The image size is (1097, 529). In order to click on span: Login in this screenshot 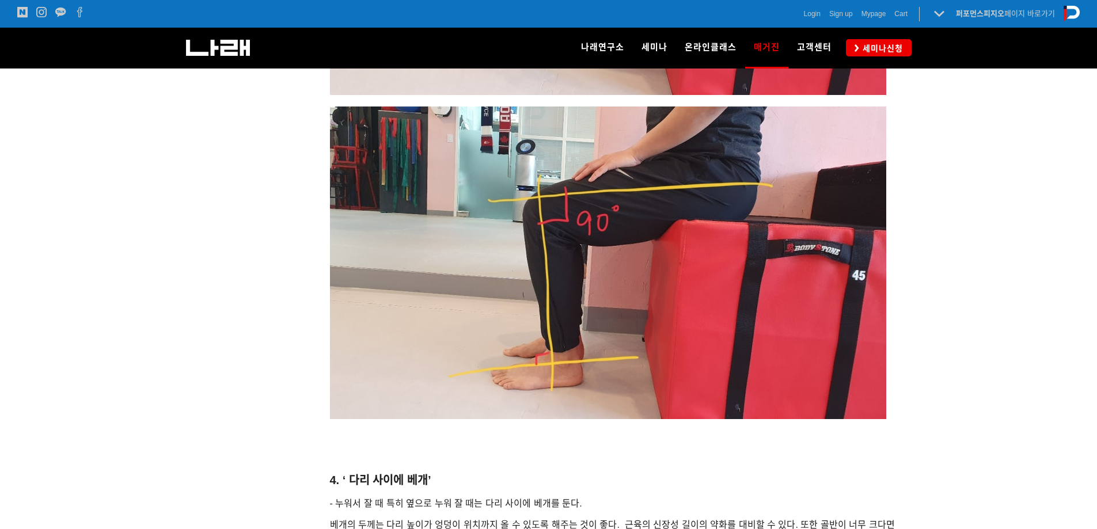, I will do `click(812, 14)`.